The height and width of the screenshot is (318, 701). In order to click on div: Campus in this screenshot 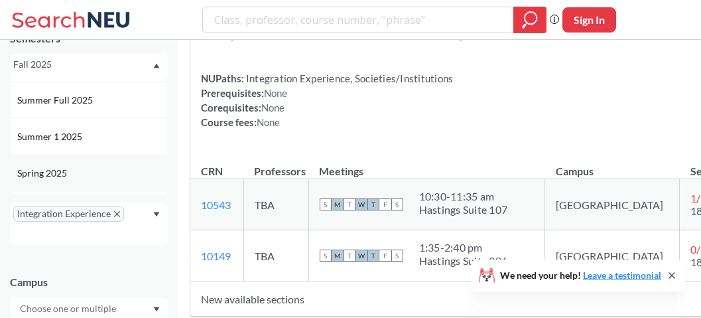, I will do `click(89, 282)`.